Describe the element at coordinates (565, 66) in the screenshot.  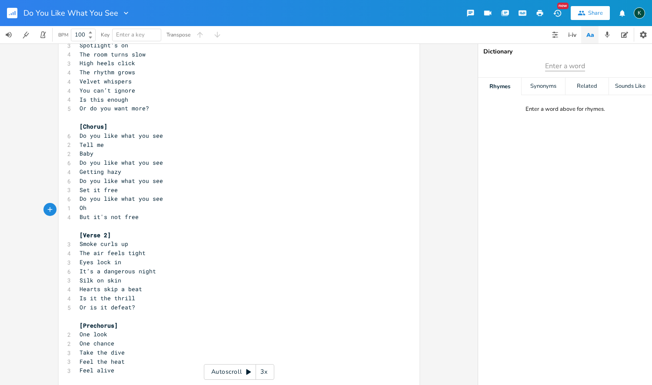
I see `span: Enter a word` at that location.